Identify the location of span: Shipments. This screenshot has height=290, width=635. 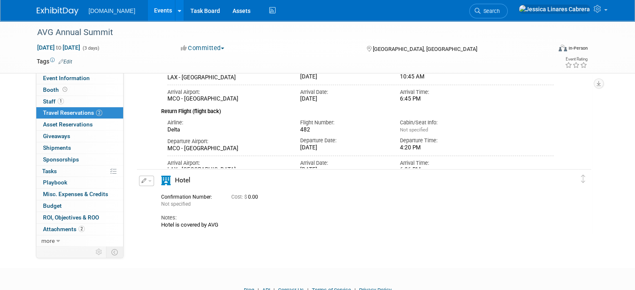
(57, 148).